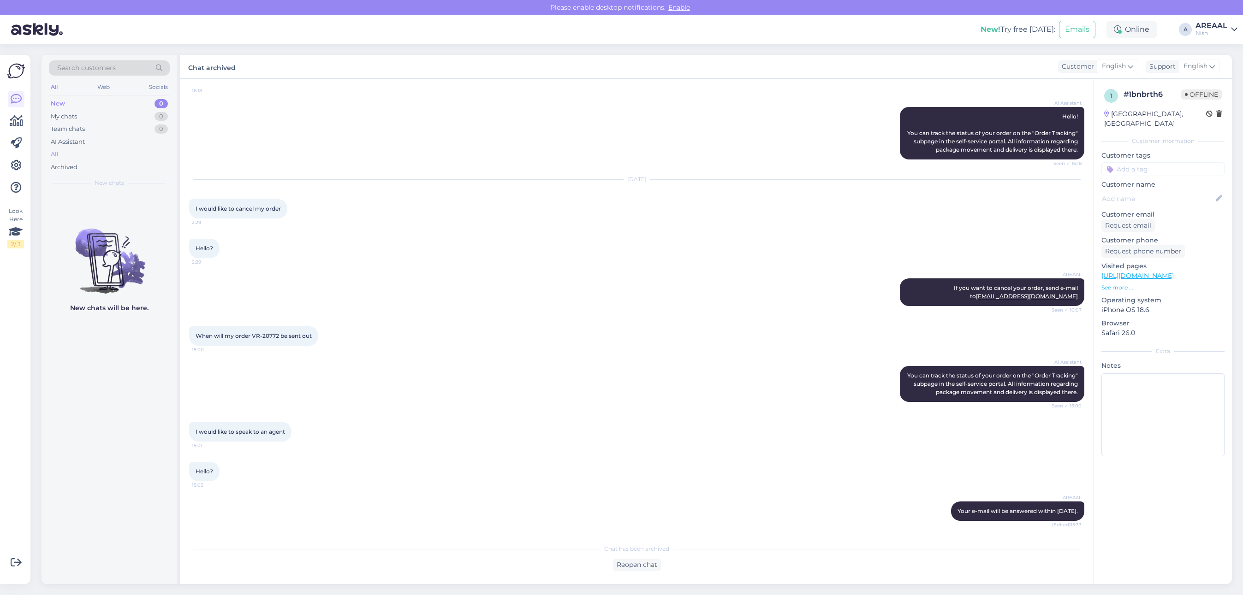 This screenshot has width=1243, height=595. I want to click on span: Hello! You can track the status of your order on the "Order Tracking" subpage in the self-service..., so click(993, 133).